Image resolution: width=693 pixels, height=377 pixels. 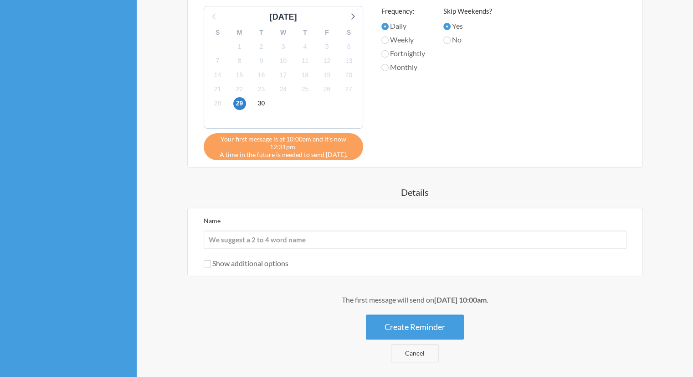 What do you see at coordinates (305, 89) in the screenshot?
I see `span: Saturday, October 25, 2025` at bounding box center [305, 89].